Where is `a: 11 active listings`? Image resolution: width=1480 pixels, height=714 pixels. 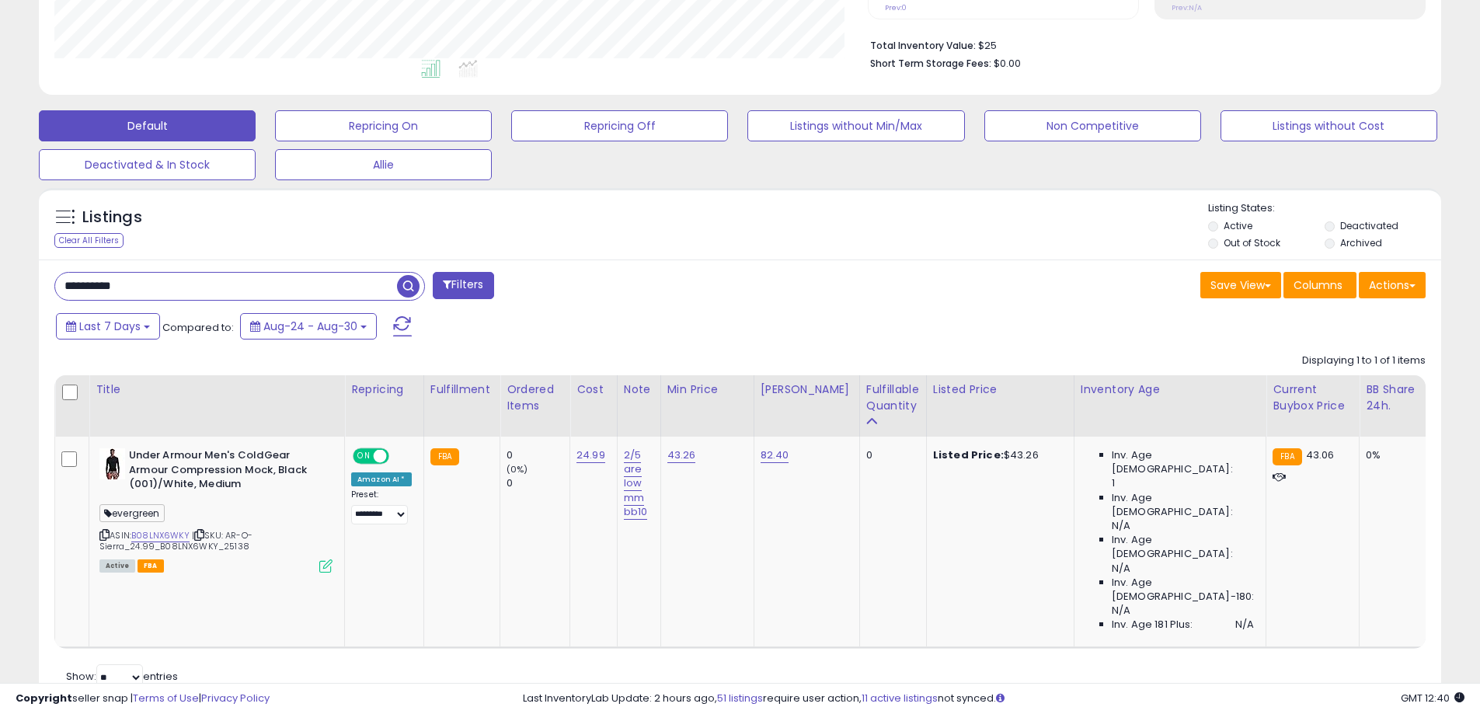 a: 11 active listings is located at coordinates (900, 698).